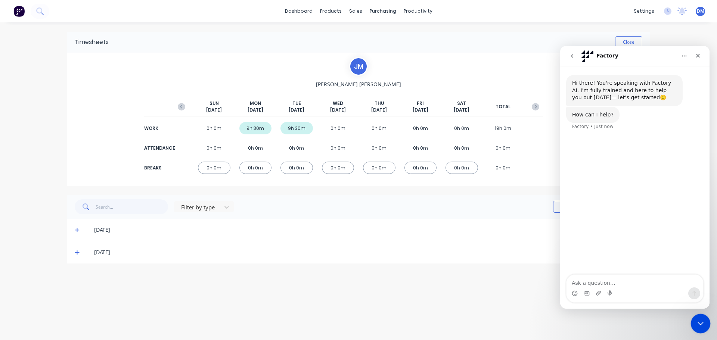  What do you see at coordinates (338, 103) in the screenshot?
I see `span: WED` at bounding box center [338, 103].